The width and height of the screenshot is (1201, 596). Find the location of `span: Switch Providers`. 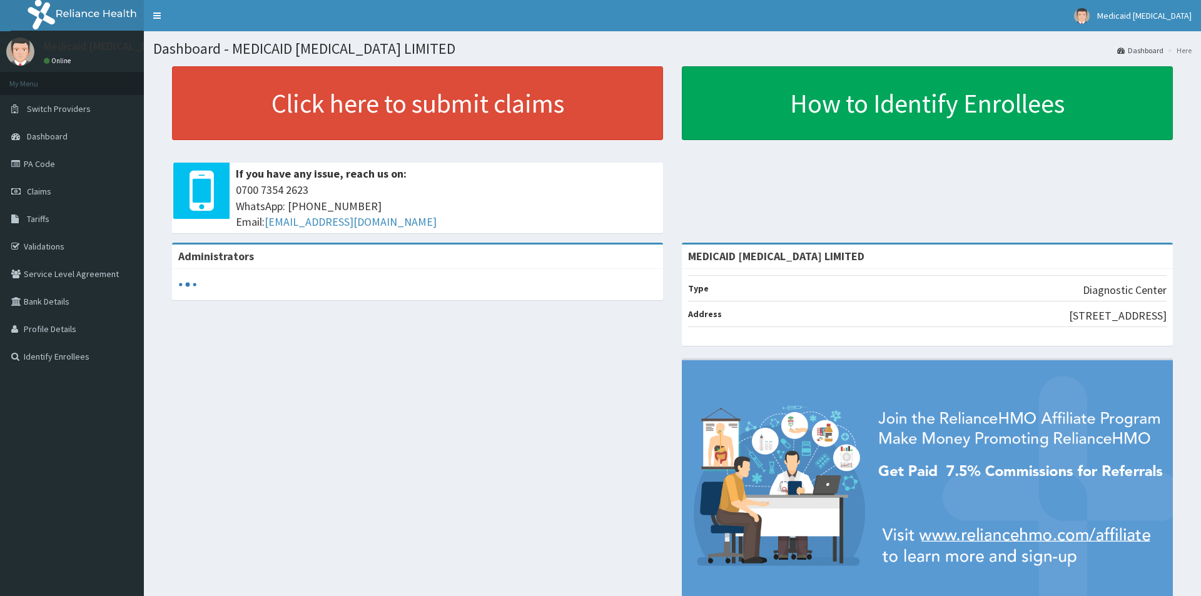

span: Switch Providers is located at coordinates (59, 109).